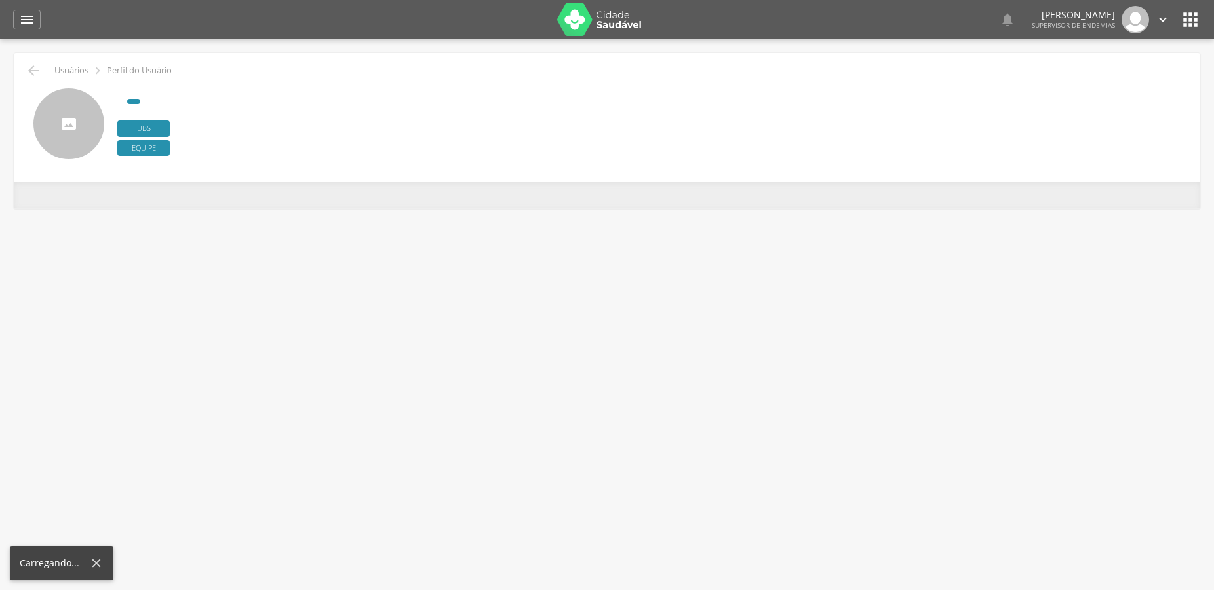 The image size is (1214, 590). What do you see at coordinates (144, 148) in the screenshot?
I see `span: Equipe` at bounding box center [144, 148].